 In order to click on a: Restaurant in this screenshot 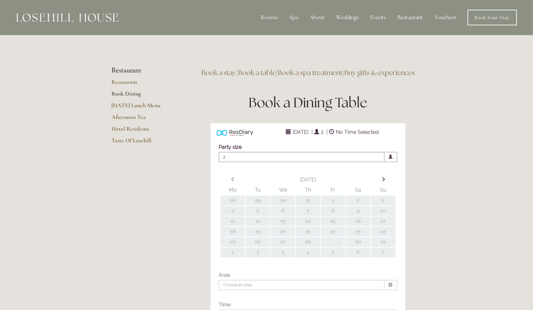, I will do `click(142, 84)`.